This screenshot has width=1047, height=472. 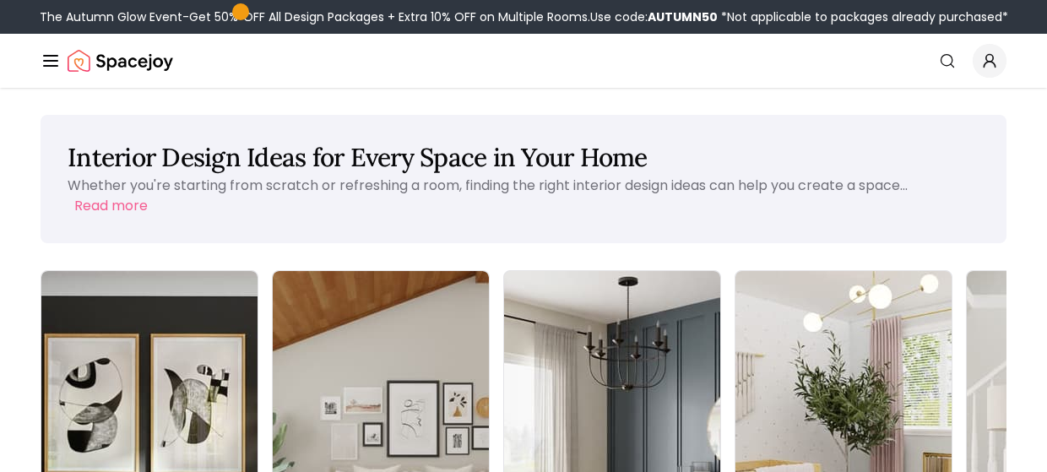 What do you see at coordinates (654, 17) in the screenshot?
I see `span: Use code:` at bounding box center [654, 17].